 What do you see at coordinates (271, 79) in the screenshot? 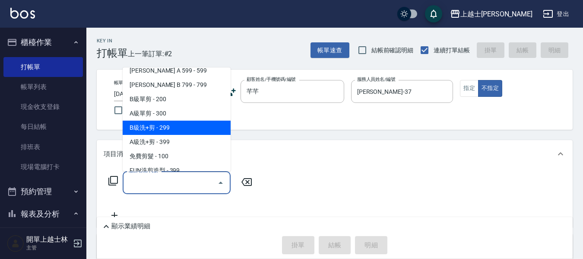
I see `label: 顧客姓名/手機號碼/編號` at bounding box center [271, 79].